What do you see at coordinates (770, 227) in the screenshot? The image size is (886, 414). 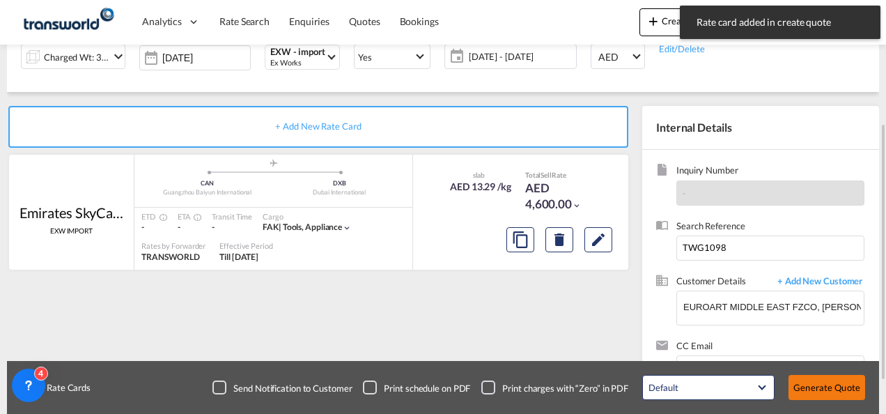 I see `span: Search Reference` at bounding box center [770, 227].